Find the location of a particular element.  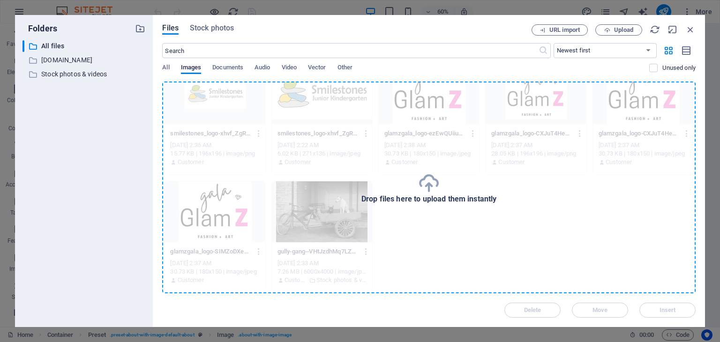

span: Other is located at coordinates (345, 68).